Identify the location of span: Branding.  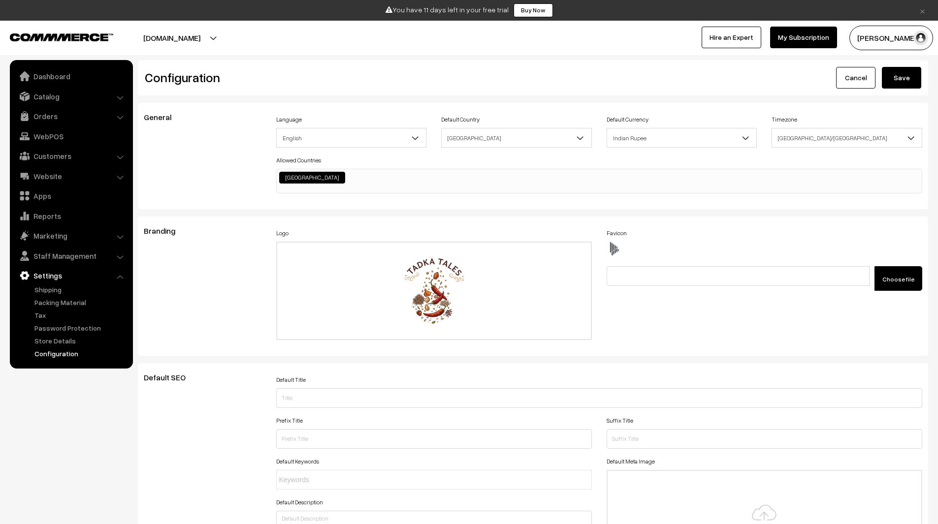
(165, 231).